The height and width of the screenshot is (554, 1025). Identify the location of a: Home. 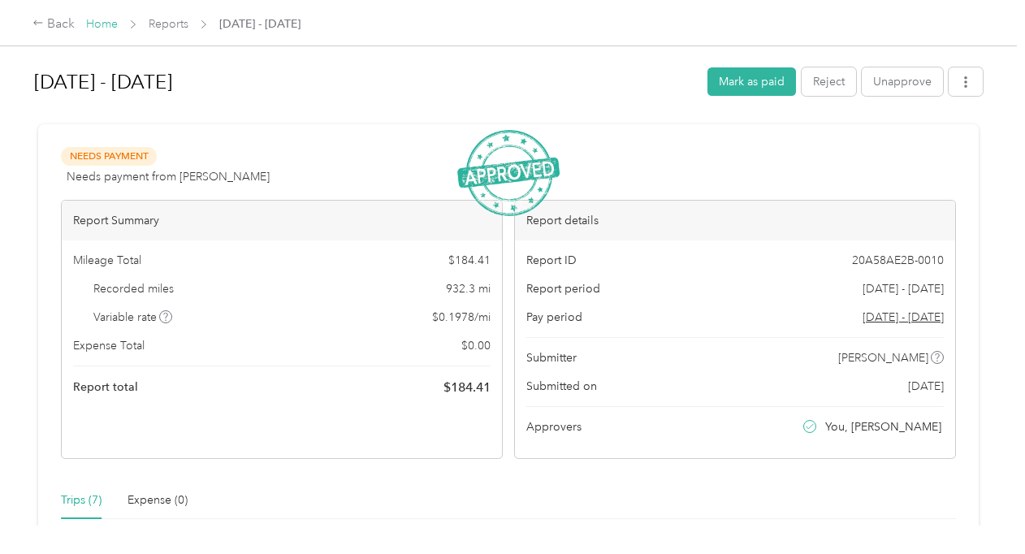
(102, 24).